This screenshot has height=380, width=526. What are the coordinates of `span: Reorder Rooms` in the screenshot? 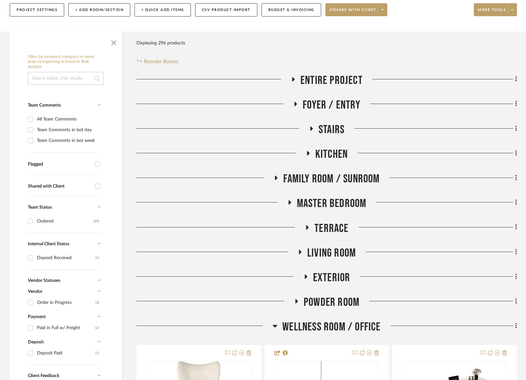 It's located at (161, 62).